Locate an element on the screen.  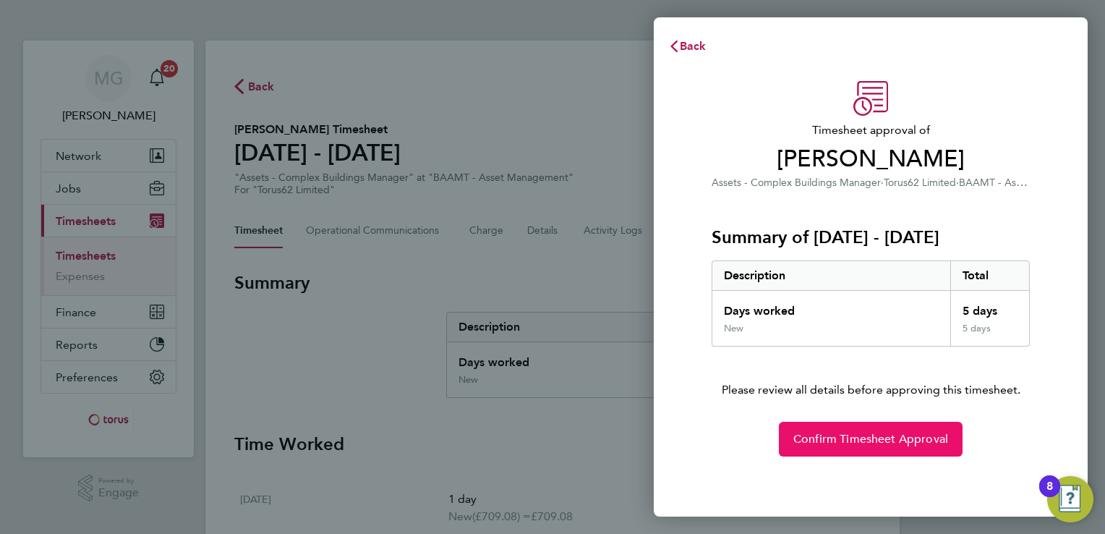
p: Please review all details before approving this timesheet. is located at coordinates (871, 373).